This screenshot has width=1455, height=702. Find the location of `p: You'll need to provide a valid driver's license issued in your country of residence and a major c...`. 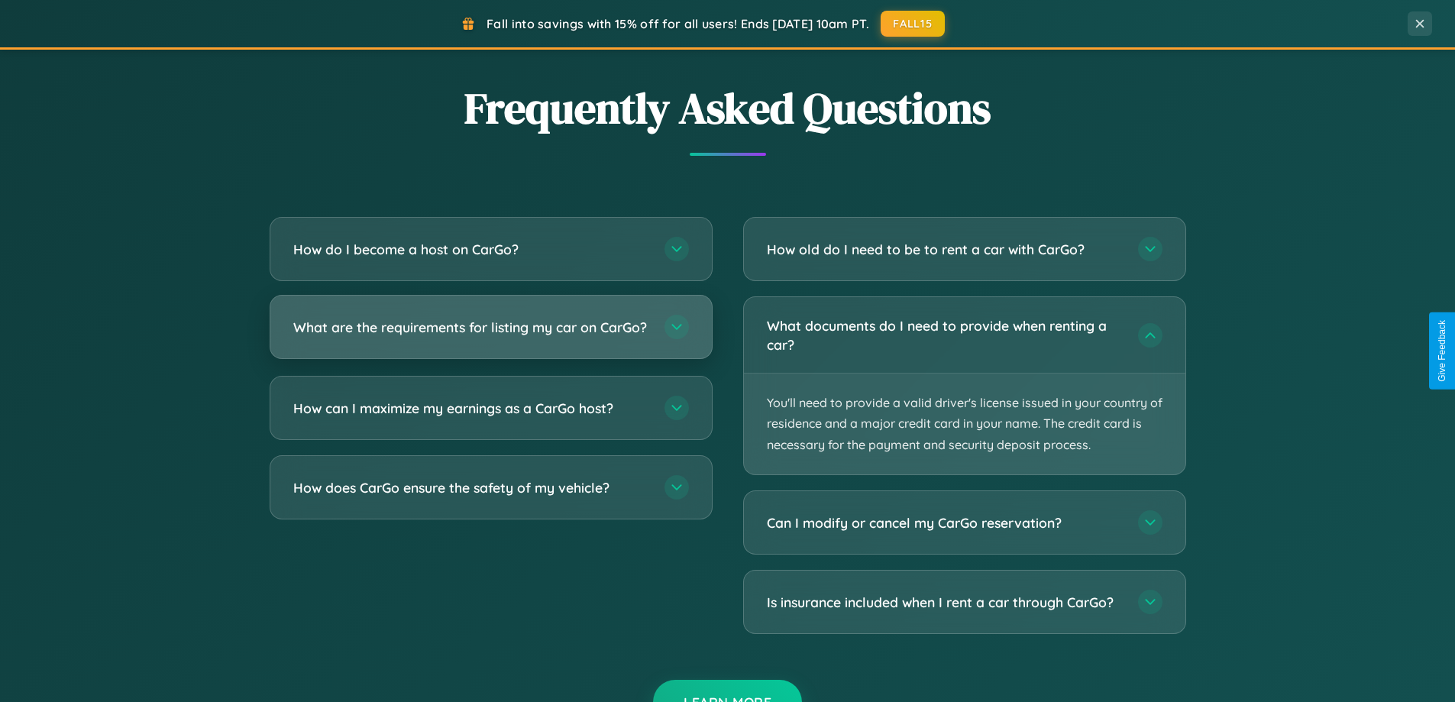

p: You'll need to provide a valid driver's license issued in your country of residence and a major c... is located at coordinates (965, 424).